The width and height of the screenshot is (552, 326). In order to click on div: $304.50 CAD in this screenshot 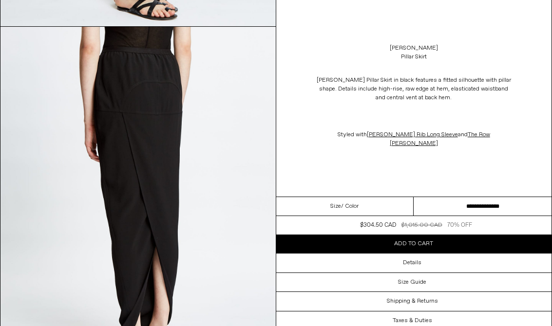, I will do `click(378, 226)`.